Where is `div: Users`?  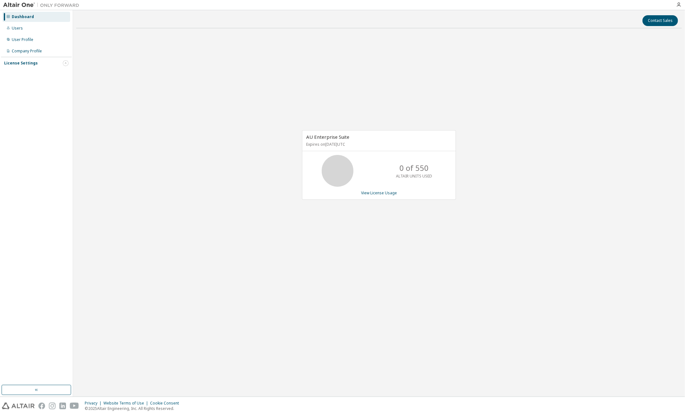
div: Users is located at coordinates (17, 28).